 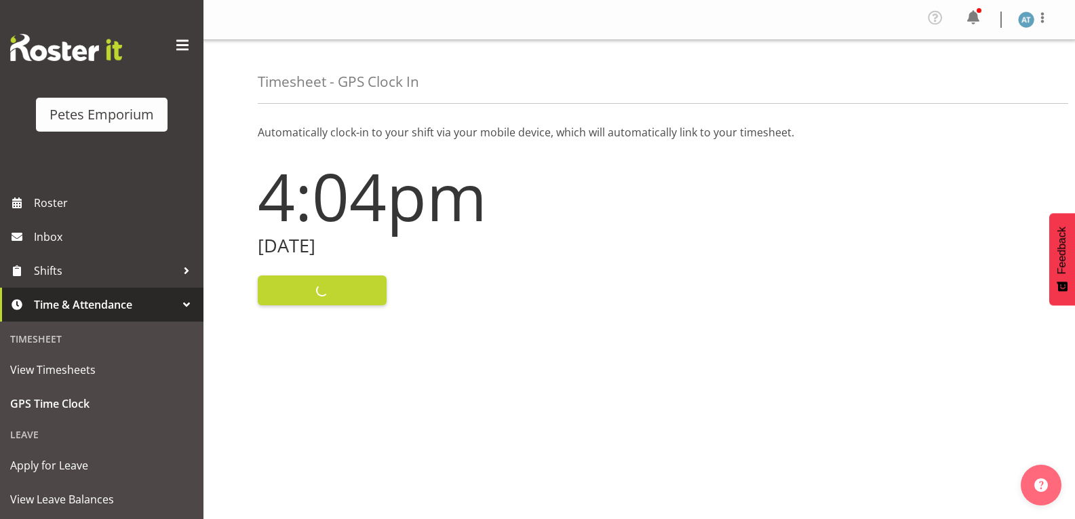 I want to click on img: help-xxl-2.png, so click(x=1041, y=485).